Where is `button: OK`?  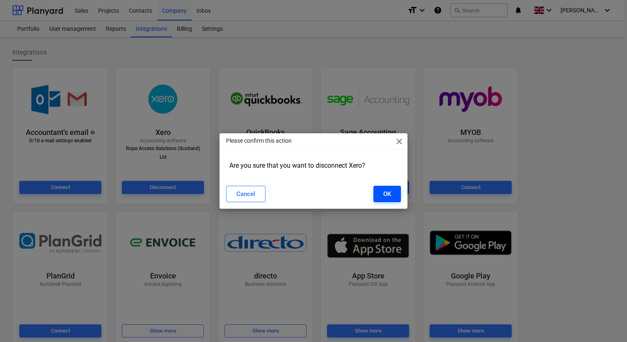 button: OK is located at coordinates (387, 194).